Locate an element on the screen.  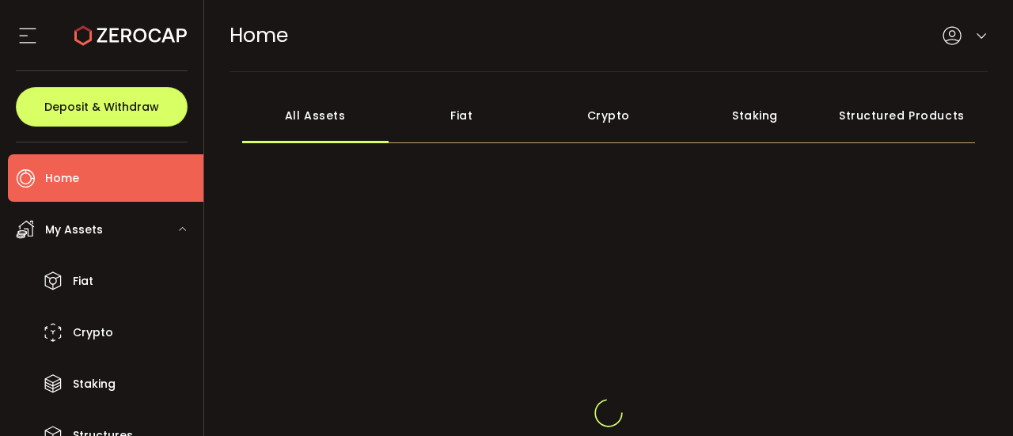
span: My Assets is located at coordinates (74, 229).